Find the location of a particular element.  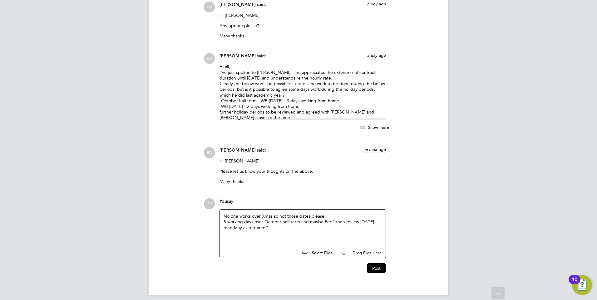

button: Drag Files Here is located at coordinates (359, 253).